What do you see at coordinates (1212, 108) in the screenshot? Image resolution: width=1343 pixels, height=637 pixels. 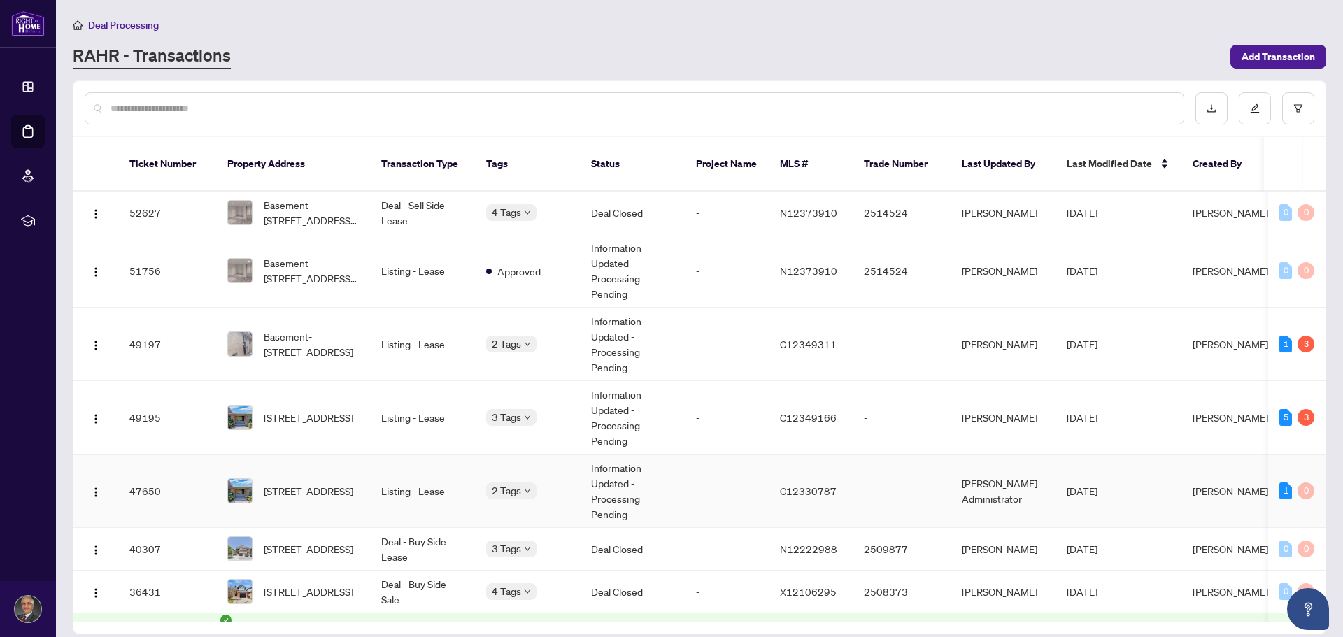 I see `span: download` at bounding box center [1212, 108].